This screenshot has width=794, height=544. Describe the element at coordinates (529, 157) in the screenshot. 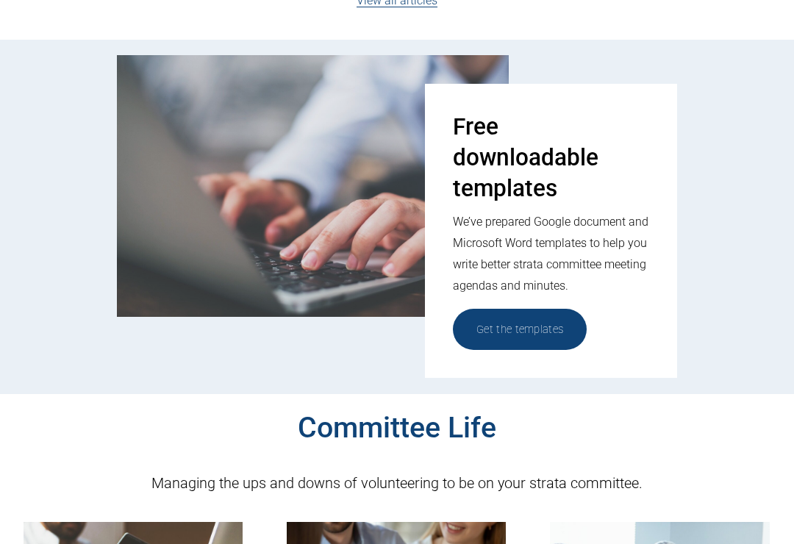

I see `h3: Free downloadable templates` at that location.